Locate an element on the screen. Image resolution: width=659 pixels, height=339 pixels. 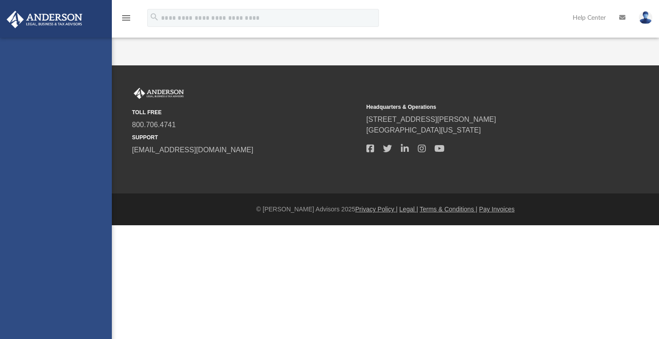
a: Privacy Policy | is located at coordinates (376, 209).